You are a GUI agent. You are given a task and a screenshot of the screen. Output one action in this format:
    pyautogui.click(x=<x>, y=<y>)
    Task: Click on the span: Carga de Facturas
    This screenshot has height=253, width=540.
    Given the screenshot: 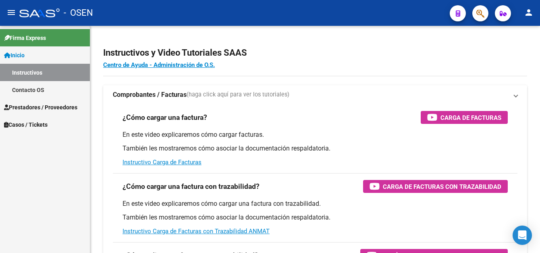 What is the action you would take?
    pyautogui.click(x=471, y=117)
    